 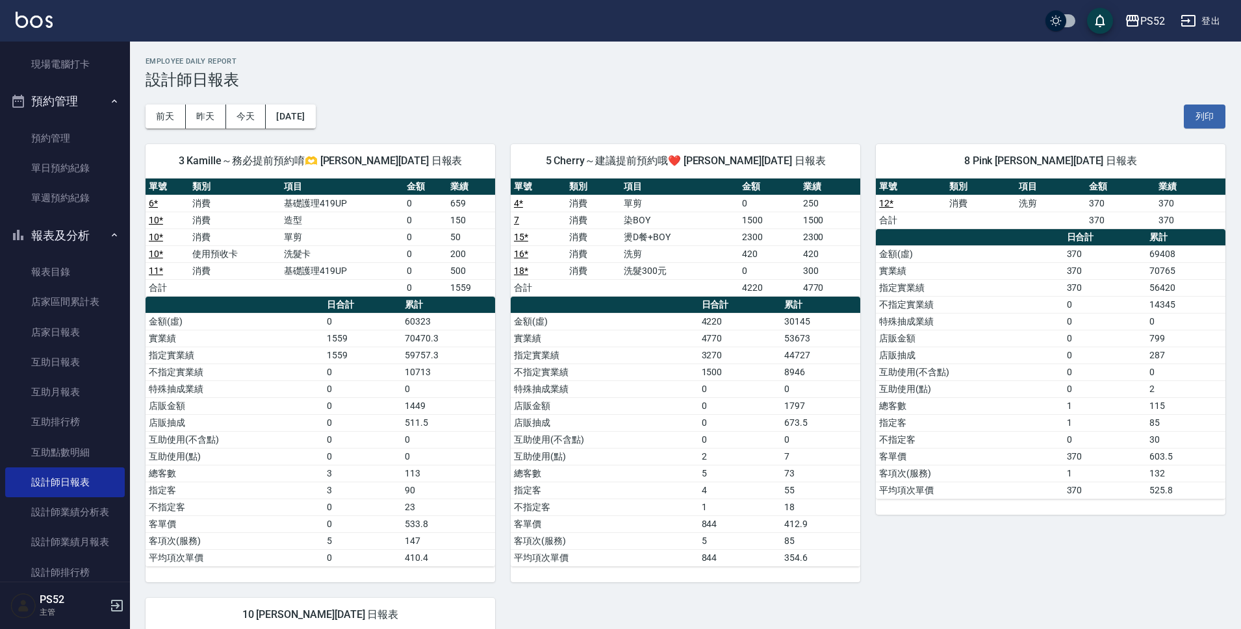 What do you see at coordinates (448, 474) in the screenshot?
I see `td: 113` at bounding box center [448, 474].